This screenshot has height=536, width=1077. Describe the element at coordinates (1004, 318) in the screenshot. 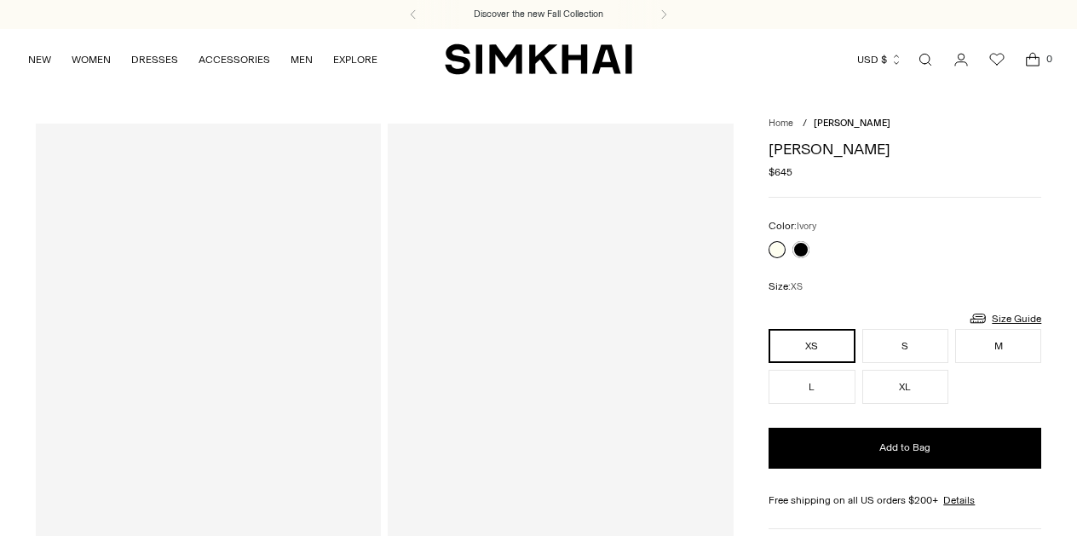

I see `a: Size Guide` at that location.